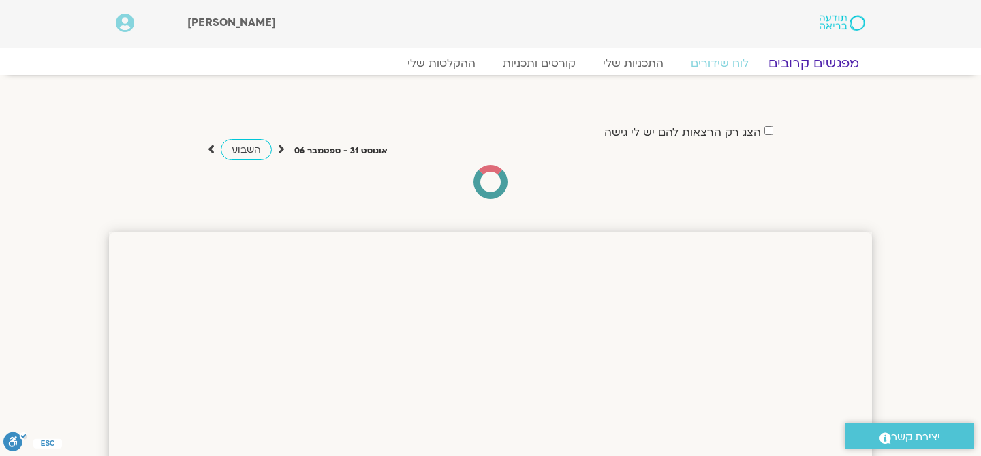 This screenshot has height=456, width=981. I want to click on a: ההקלטות שלי, so click(441, 63).